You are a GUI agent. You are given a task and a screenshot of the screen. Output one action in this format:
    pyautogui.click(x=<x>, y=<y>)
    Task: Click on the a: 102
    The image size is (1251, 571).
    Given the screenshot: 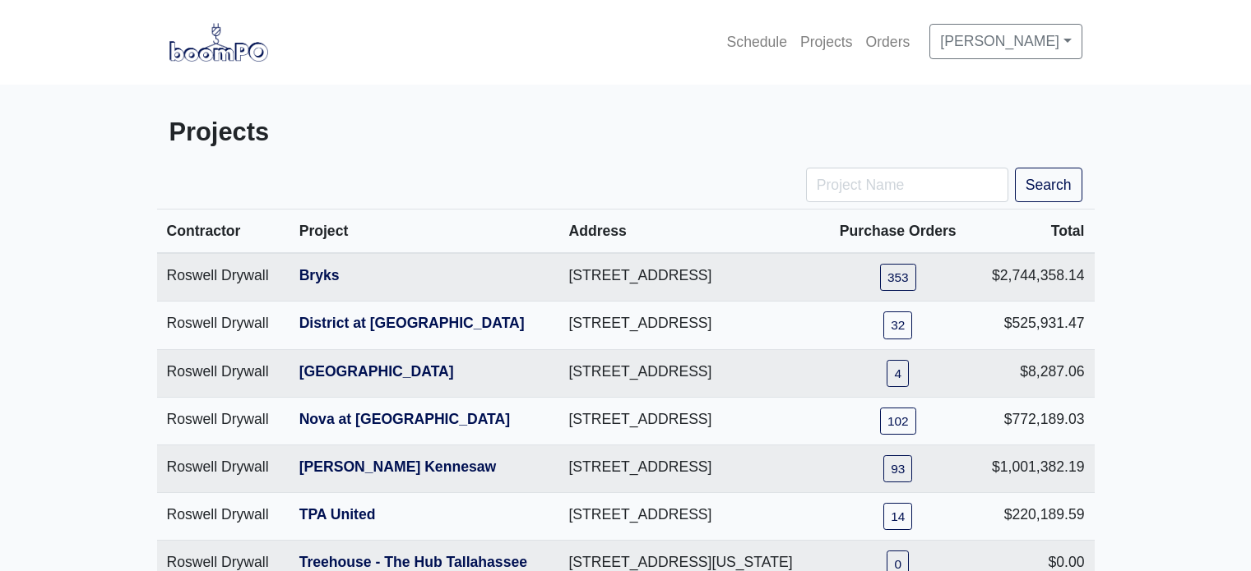 What is the action you would take?
    pyautogui.click(x=898, y=421)
    